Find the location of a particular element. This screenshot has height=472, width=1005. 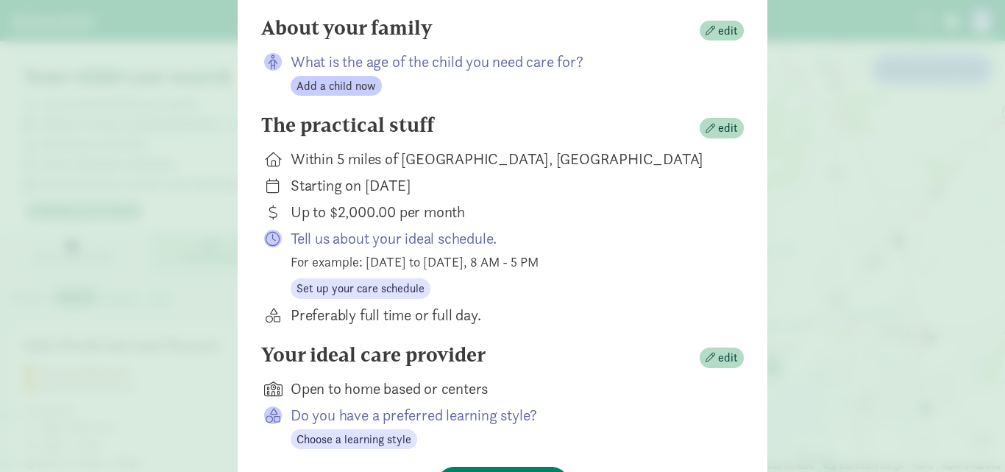

h4: About your family is located at coordinates (347, 28).